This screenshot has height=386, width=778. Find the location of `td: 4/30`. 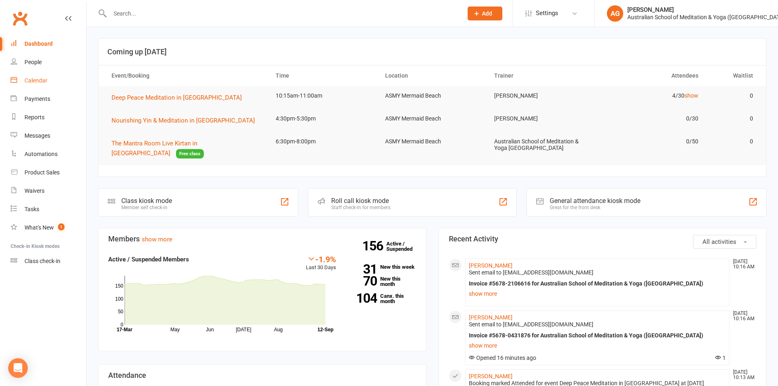

td: 4/30 is located at coordinates (651, 96).